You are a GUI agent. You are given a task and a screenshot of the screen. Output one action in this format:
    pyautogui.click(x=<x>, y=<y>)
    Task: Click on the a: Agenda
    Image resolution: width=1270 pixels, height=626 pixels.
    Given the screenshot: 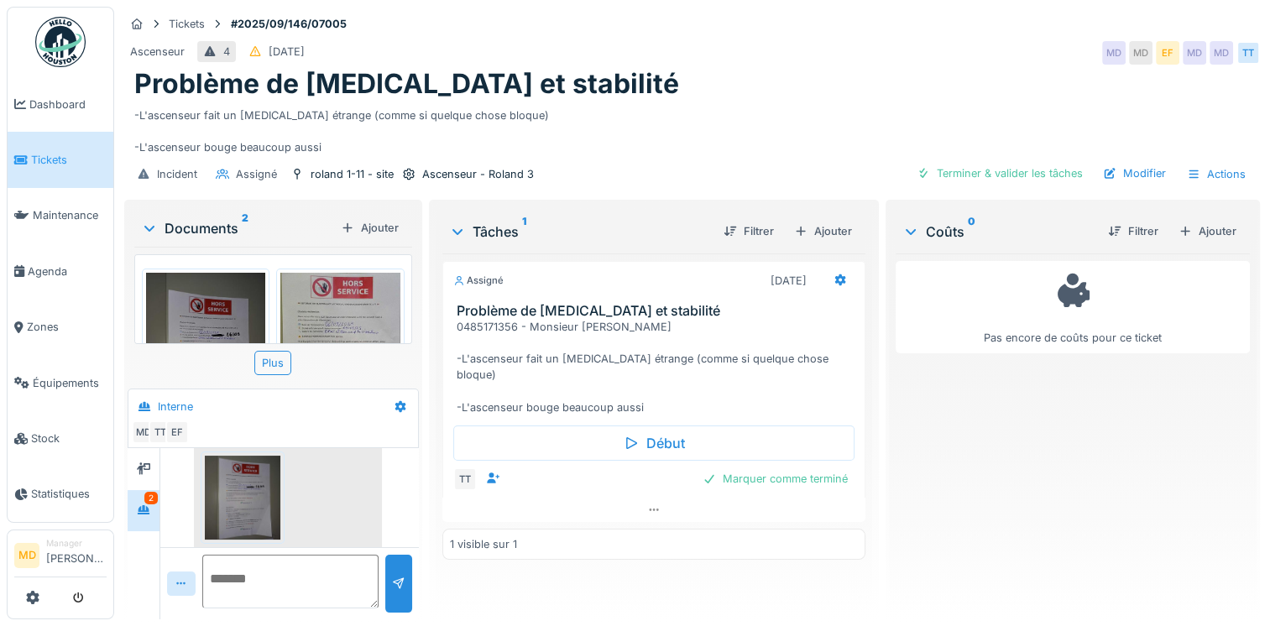 What is the action you would take?
    pyautogui.click(x=60, y=271)
    